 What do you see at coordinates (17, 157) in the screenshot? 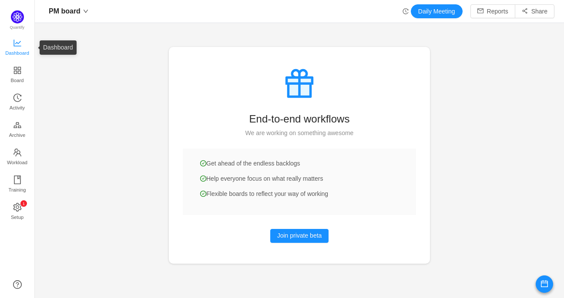
I see `a: Workload` at bounding box center [17, 157].